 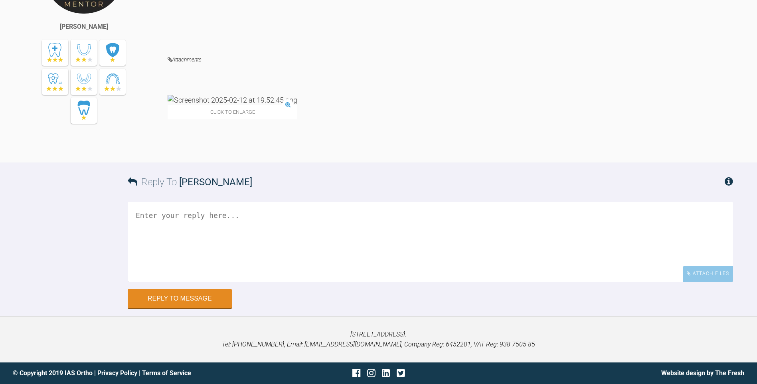 What do you see at coordinates (703, 373) in the screenshot?
I see `a: Website design by The Fresh` at bounding box center [703, 373].